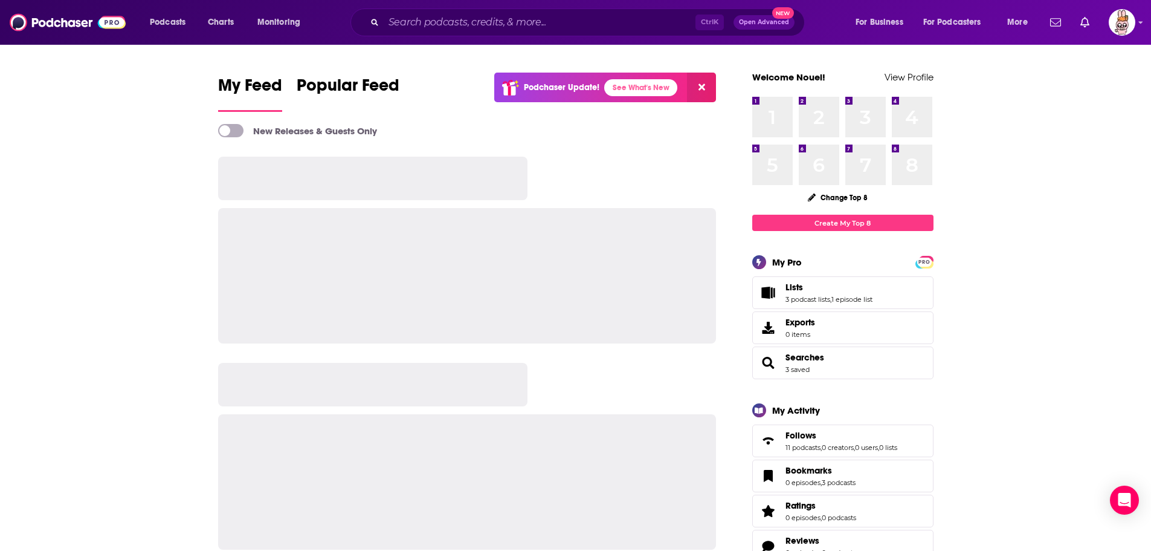 This screenshot has width=1151, height=551. Describe the element at coordinates (852, 299) in the screenshot. I see `a: 1 episode list` at that location.